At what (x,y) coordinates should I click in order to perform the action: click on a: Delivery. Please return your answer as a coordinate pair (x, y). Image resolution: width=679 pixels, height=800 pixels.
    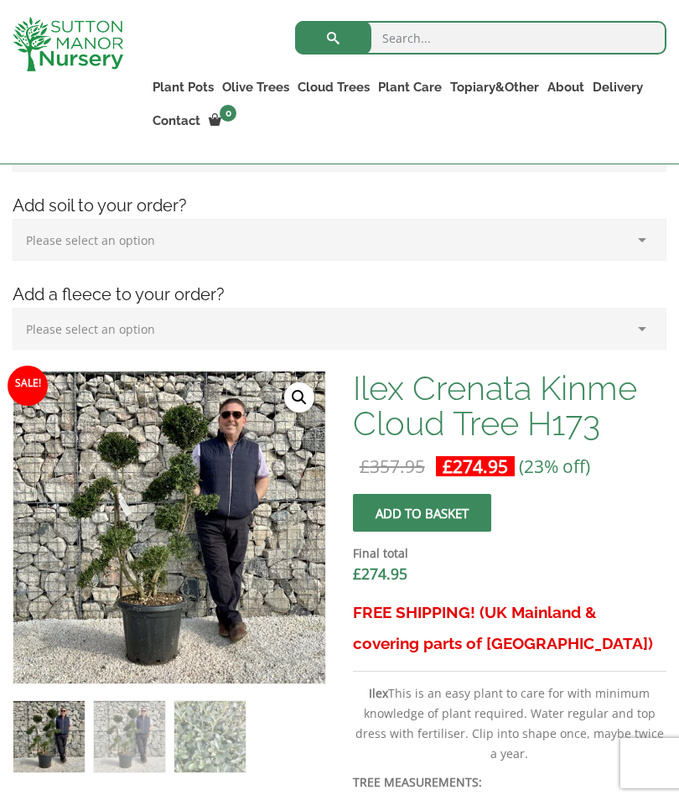
    Looking at the image, I should click on (618, 87).